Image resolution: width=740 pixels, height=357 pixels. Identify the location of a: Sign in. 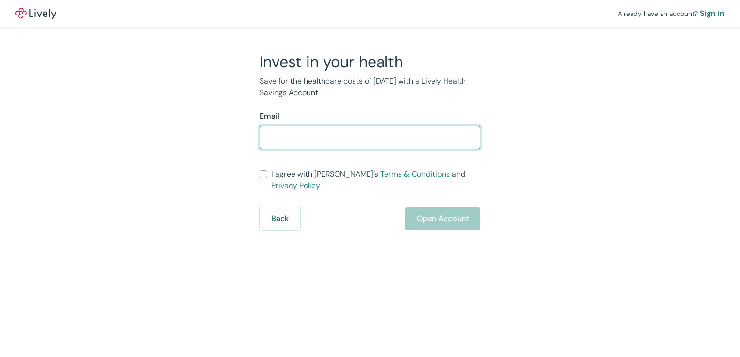
(711, 14).